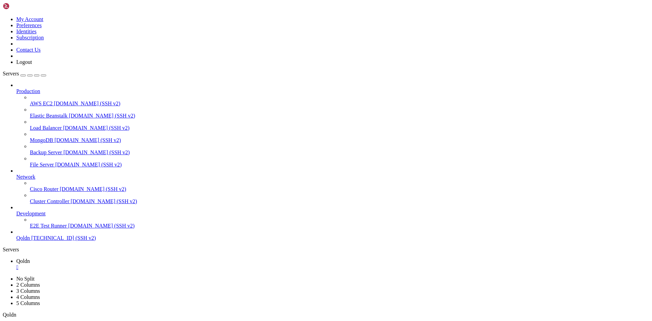  Describe the element at coordinates (29, 50) in the screenshot. I see `a: Contact Us` at that location.